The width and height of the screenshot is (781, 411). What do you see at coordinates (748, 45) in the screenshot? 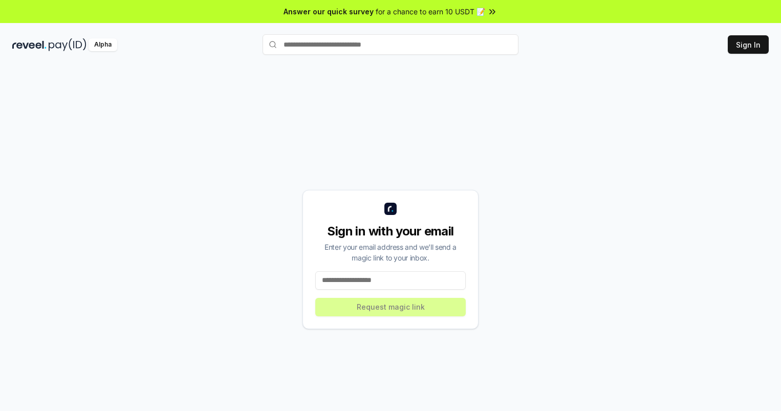
I see `button: Sign In` at bounding box center [748, 45].